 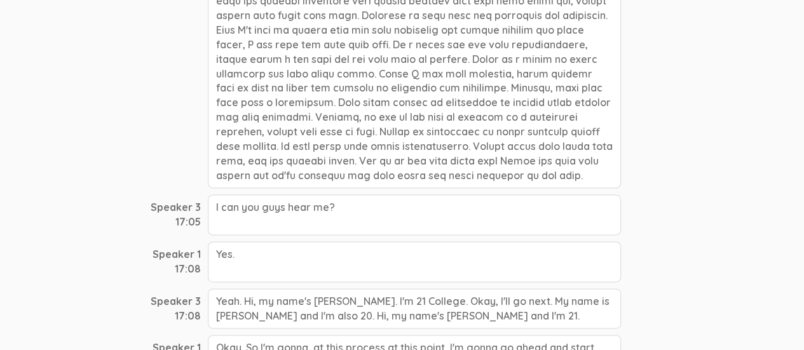 I want to click on div: Chat Widget, so click(x=772, y=320).